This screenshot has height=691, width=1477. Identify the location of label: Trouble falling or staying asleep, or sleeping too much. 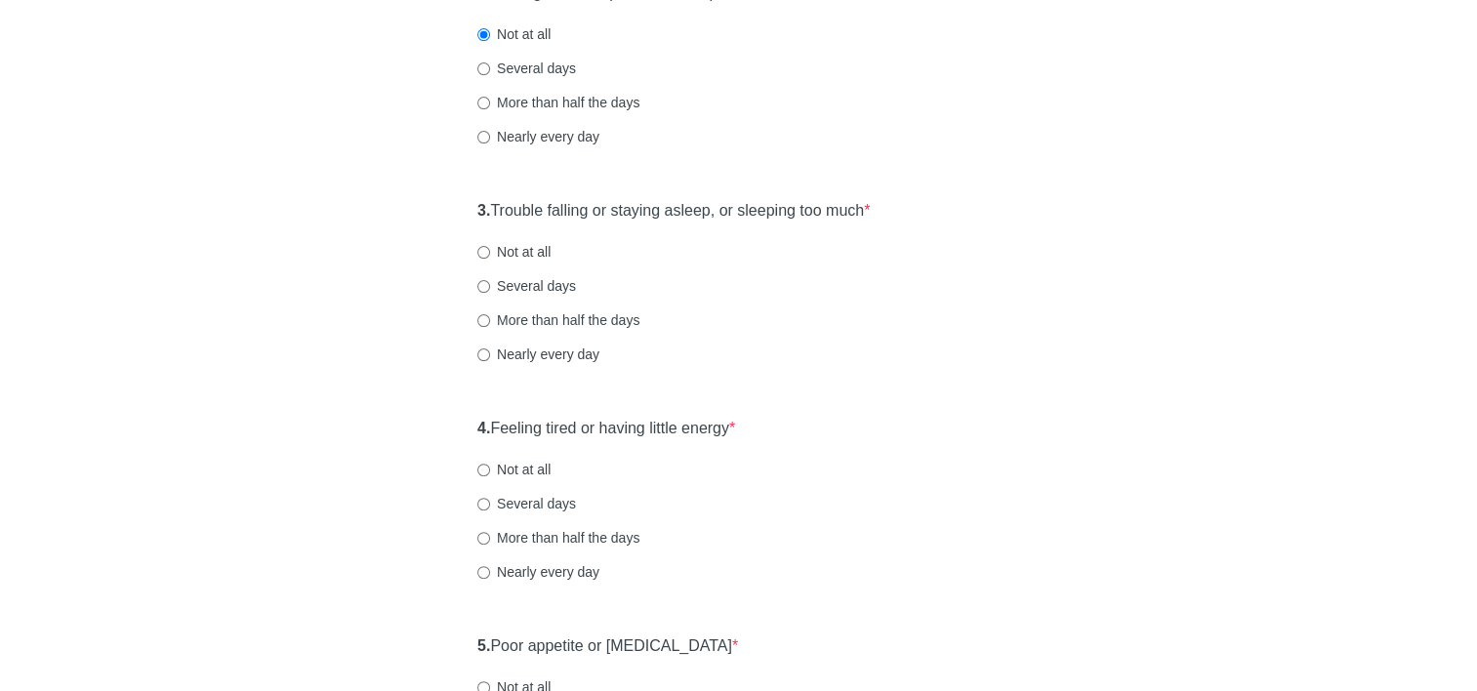
(673, 211).